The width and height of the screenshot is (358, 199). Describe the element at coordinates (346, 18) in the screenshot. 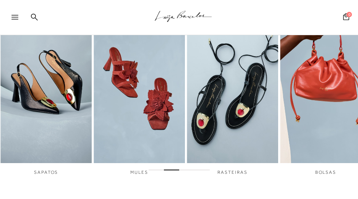

I see `button: 0` at that location.